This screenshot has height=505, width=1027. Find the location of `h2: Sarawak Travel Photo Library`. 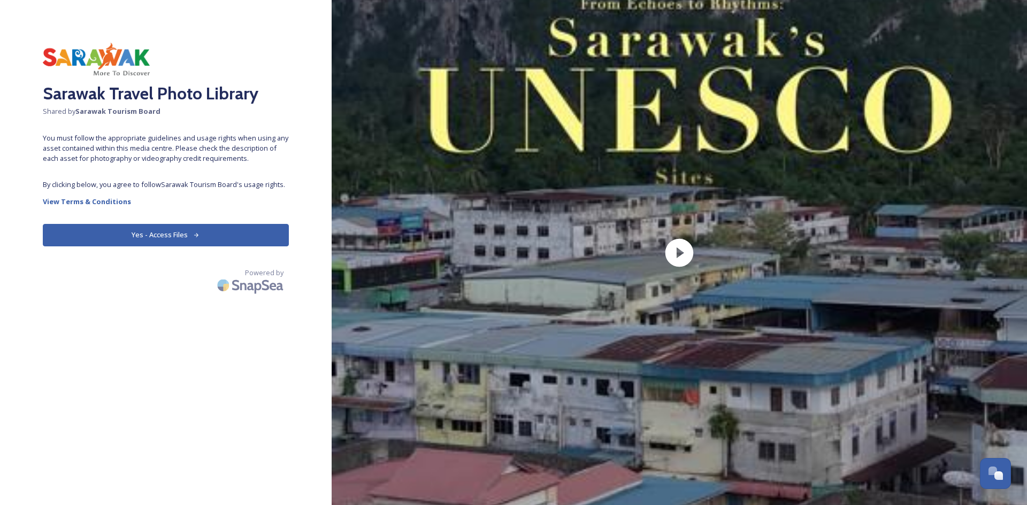

h2: Sarawak Travel Photo Library is located at coordinates (166, 94).